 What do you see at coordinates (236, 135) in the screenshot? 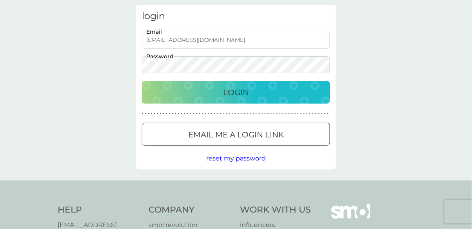
I see `button: Email me a login link` at bounding box center [236, 135].